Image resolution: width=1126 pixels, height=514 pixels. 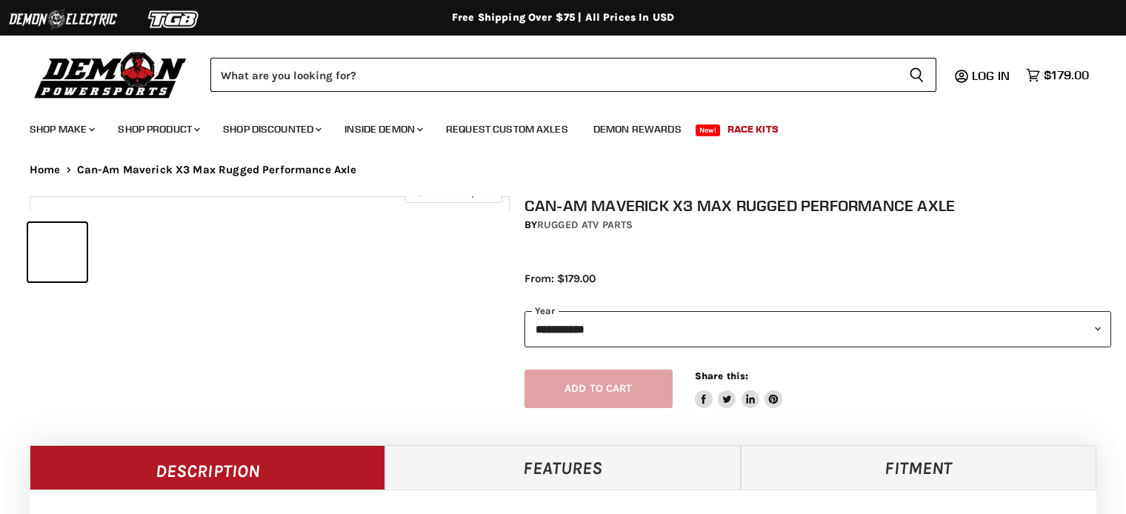 I want to click on span: Share this:, so click(x=722, y=376).